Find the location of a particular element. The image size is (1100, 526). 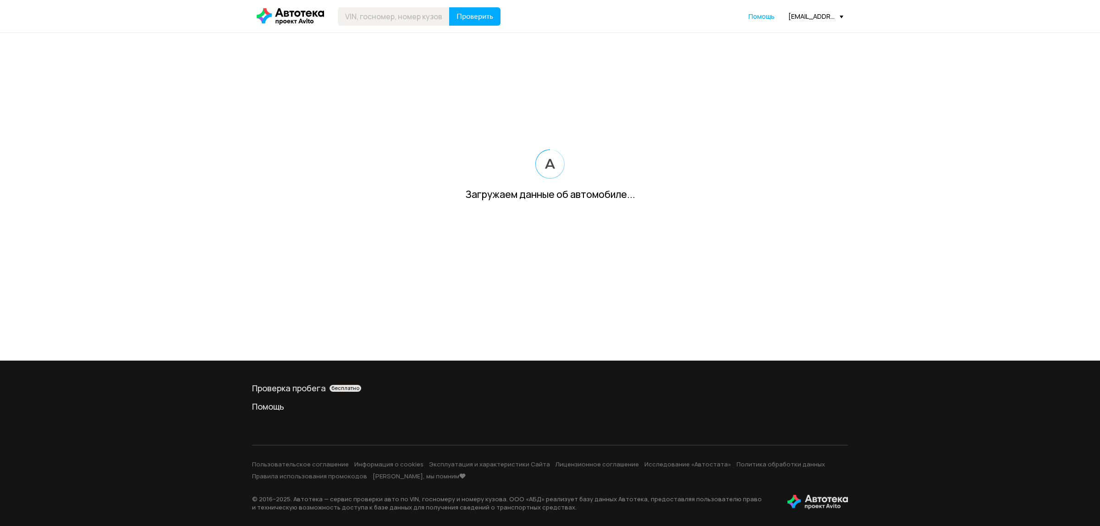

p: Эксплуатация и характеристики Сайта is located at coordinates (489, 464).